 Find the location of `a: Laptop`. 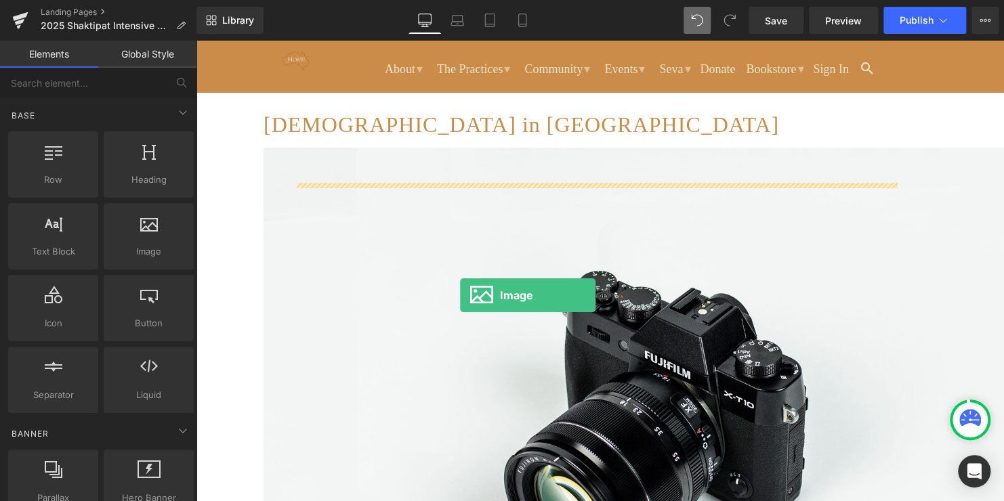

a: Laptop is located at coordinates (457, 20).